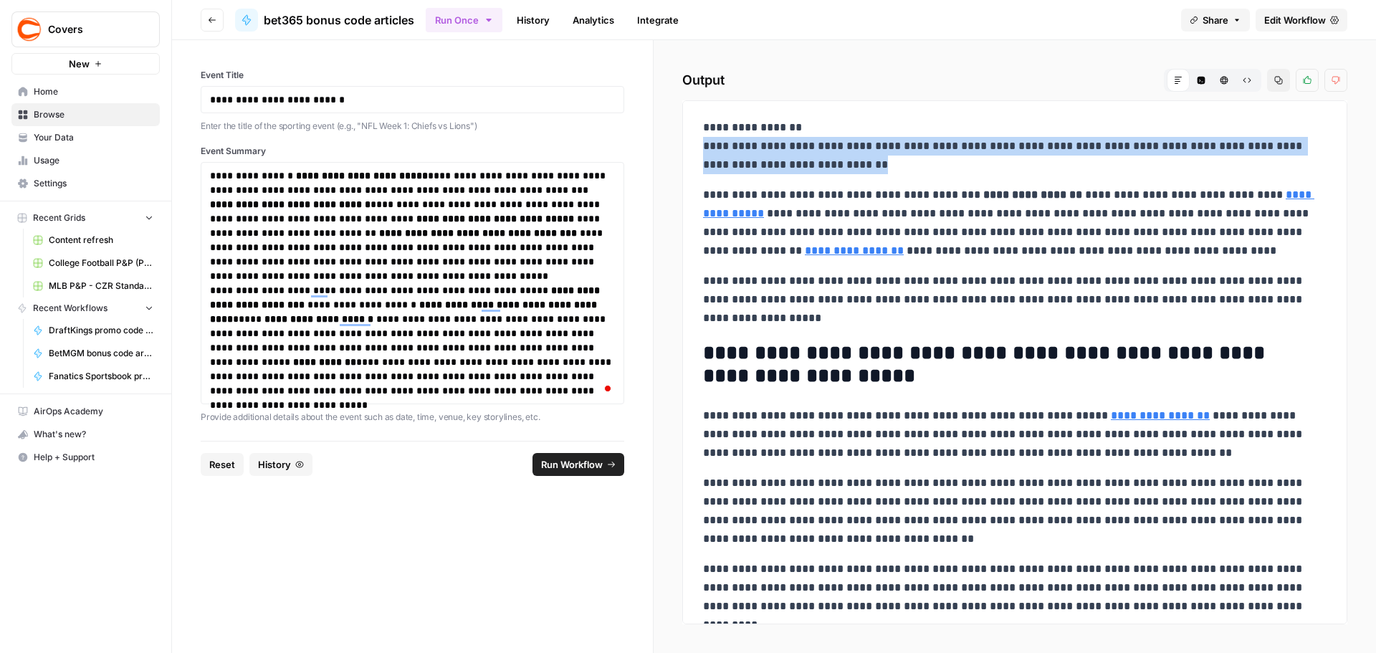  What do you see at coordinates (93, 92) in the screenshot?
I see `span: Home` at bounding box center [93, 92].